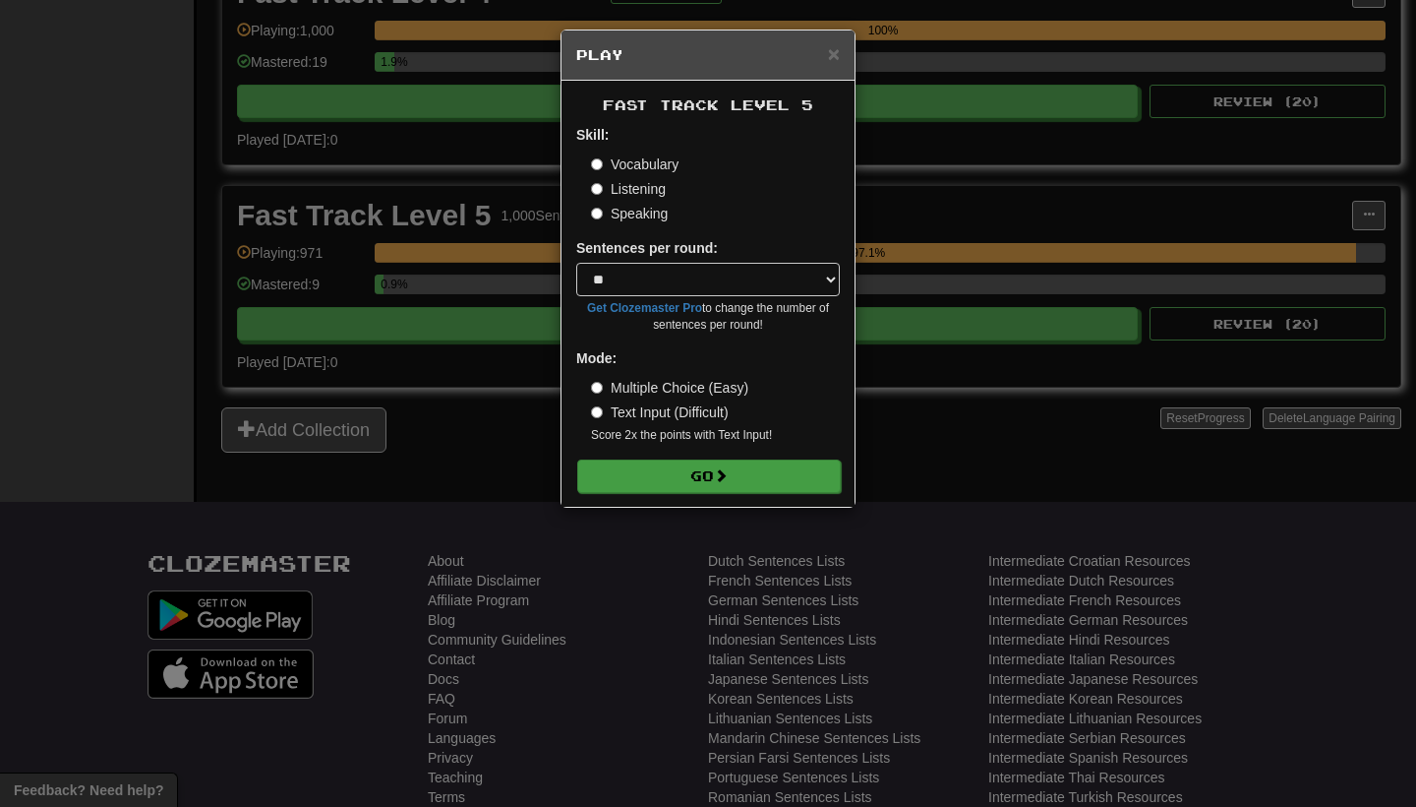 This screenshot has height=807, width=1416. Describe the element at coordinates (597, 164) in the screenshot. I see `input: Vocabulary` at that location.